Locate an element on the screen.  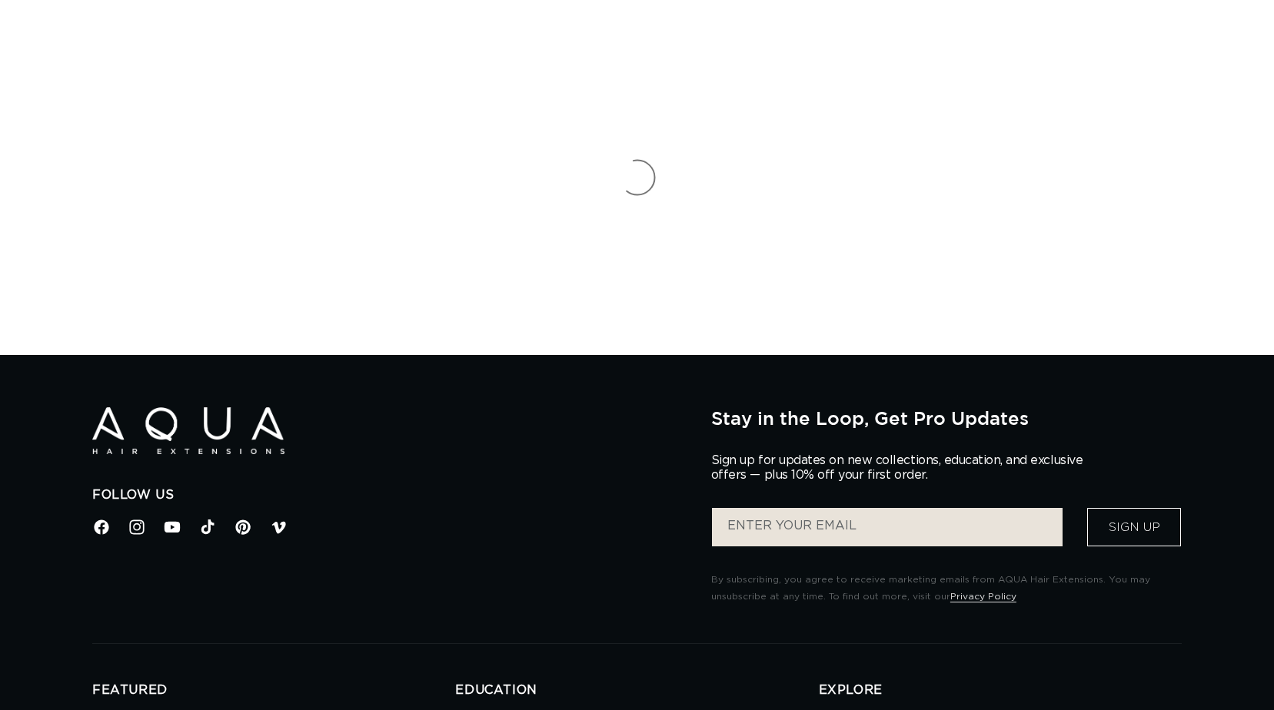
a: Privacy Policy is located at coordinates (983, 597).